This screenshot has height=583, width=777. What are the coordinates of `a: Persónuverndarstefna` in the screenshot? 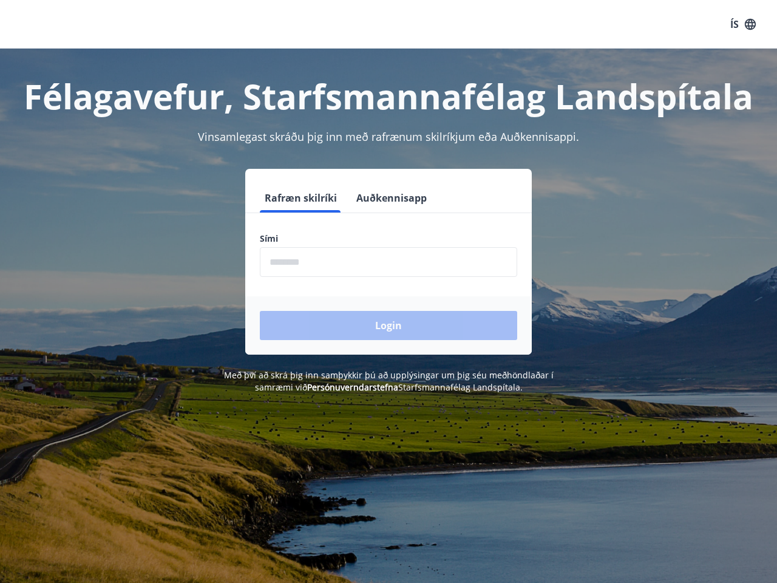 It's located at (353, 387).